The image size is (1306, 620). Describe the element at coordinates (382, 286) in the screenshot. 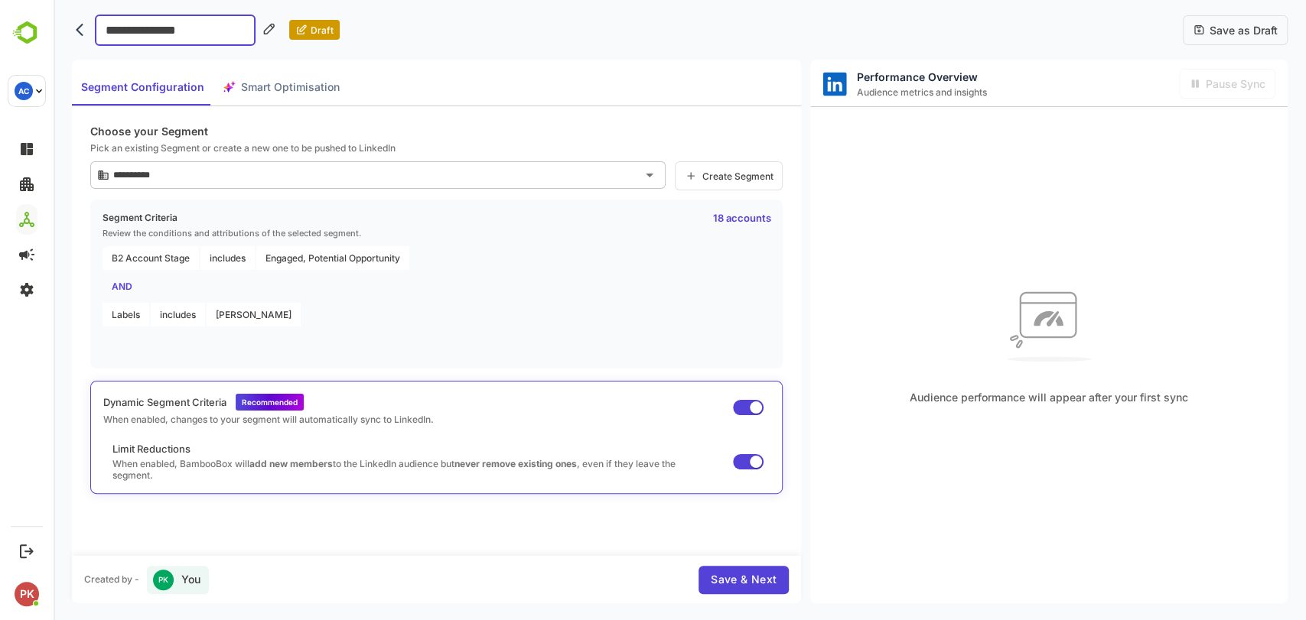

I see `div: AND` at that location.